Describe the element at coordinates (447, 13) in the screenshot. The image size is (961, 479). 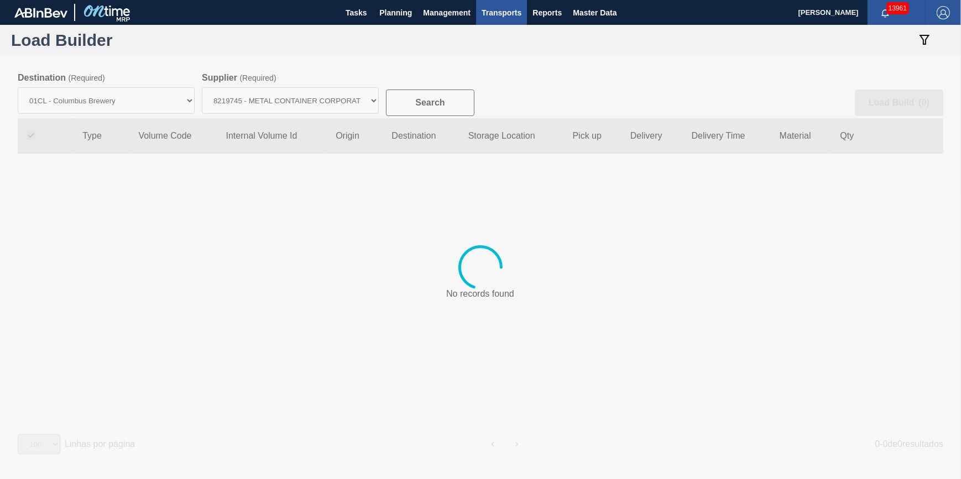
I see `span: Management` at that location.